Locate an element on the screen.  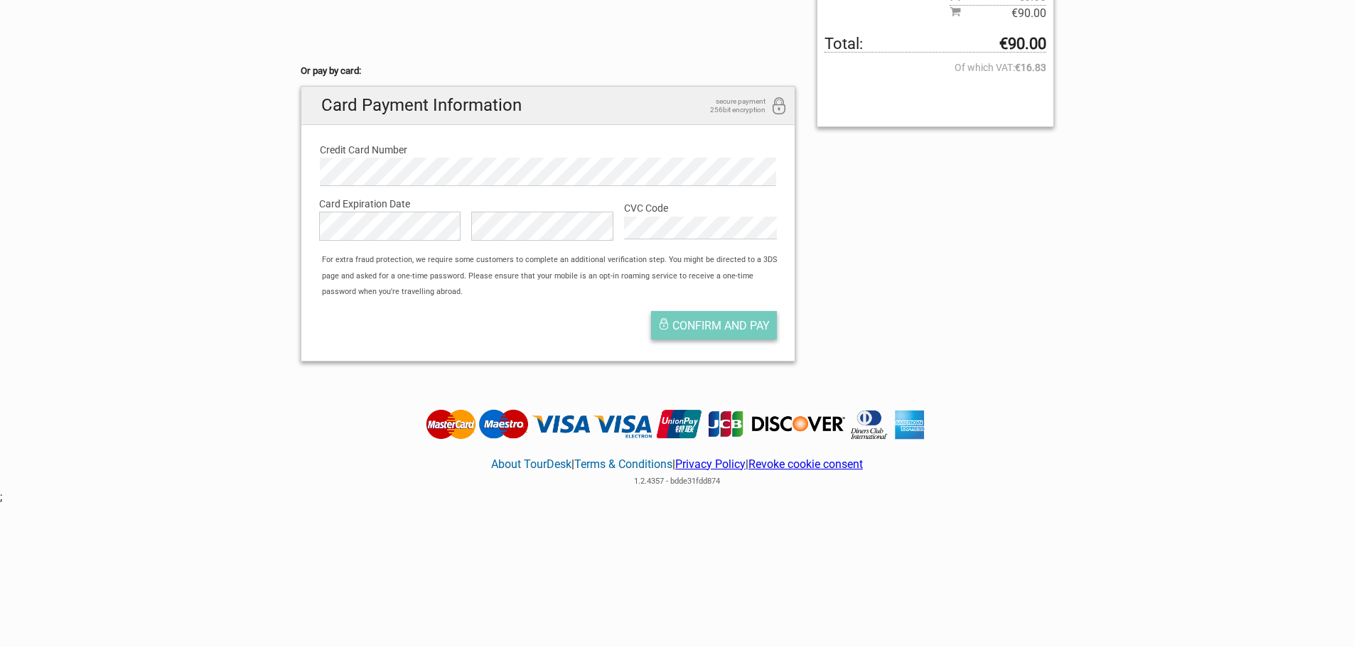
span: Of which VAT: is located at coordinates (935, 68).